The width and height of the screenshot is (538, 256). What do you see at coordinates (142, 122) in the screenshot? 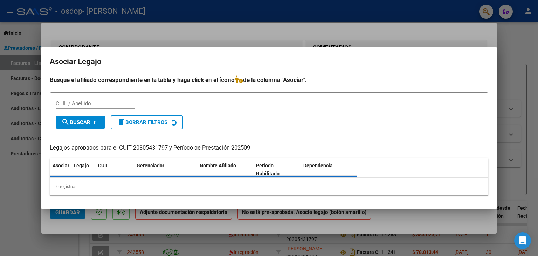
I see `span: Borrar Filtros` at bounding box center [142, 122].